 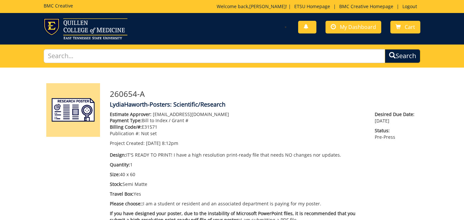 I want to click on span: Size:, so click(x=115, y=175).